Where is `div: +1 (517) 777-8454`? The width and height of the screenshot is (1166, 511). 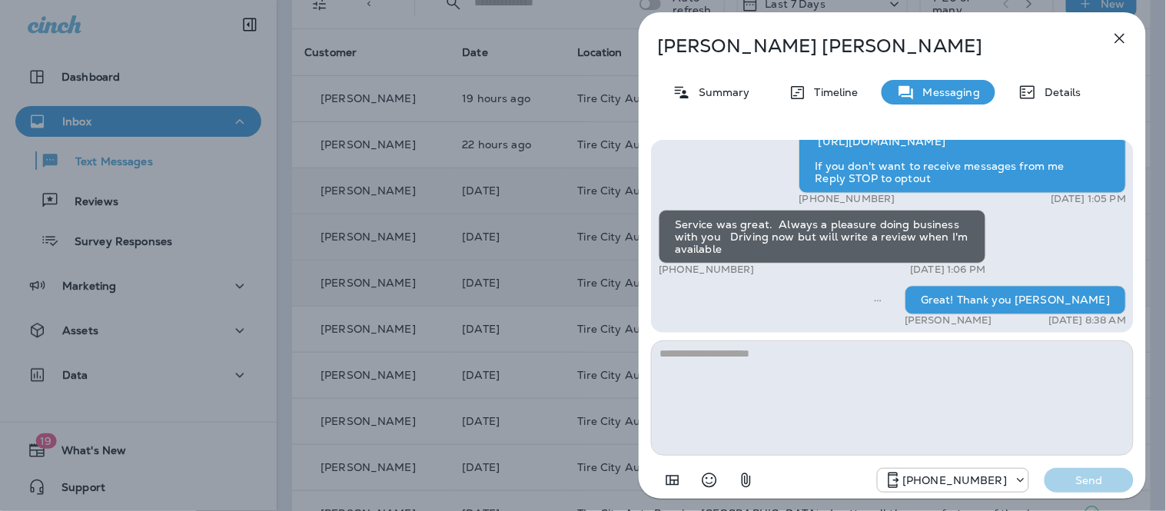 div: +1 (517) 777-8454 is located at coordinates (953, 480).